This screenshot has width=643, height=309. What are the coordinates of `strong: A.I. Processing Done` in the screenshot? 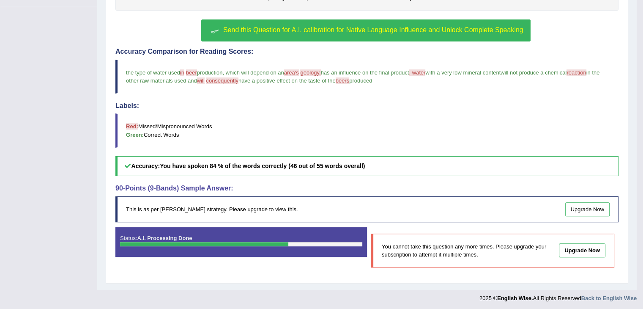 It's located at (165, 238).